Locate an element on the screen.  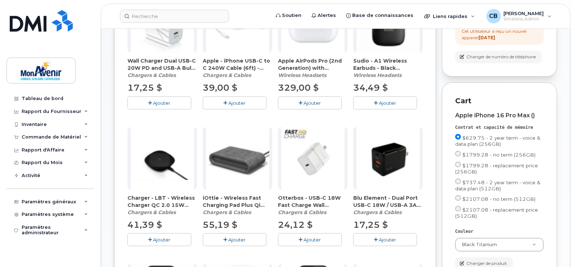
input: $2107.08 - replacement price (512GB) is located at coordinates (458, 209).